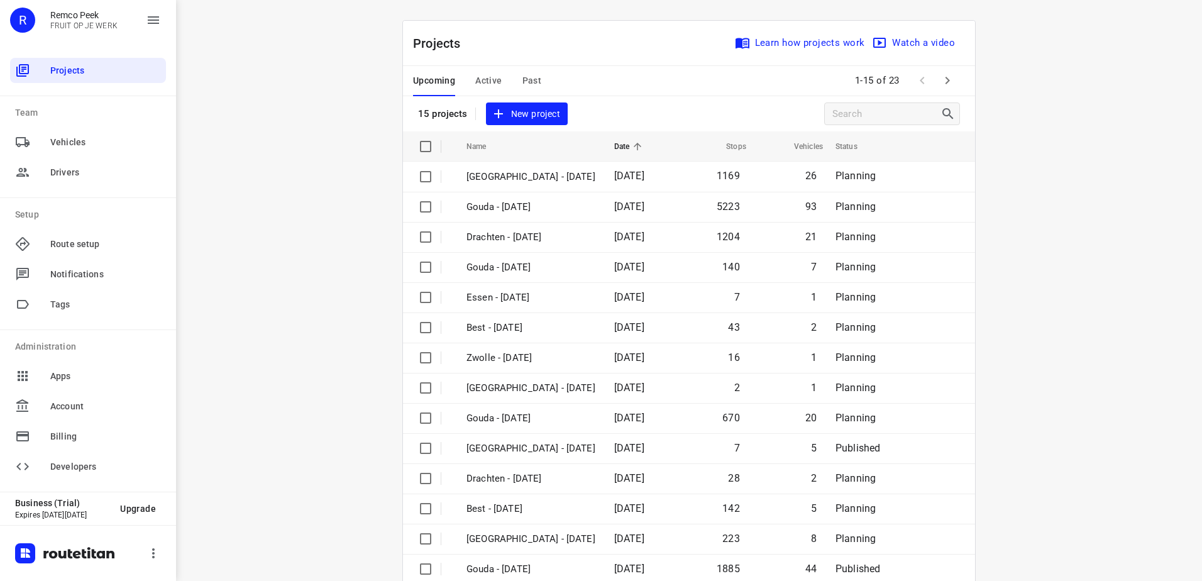 Image resolution: width=1202 pixels, height=581 pixels. Describe the element at coordinates (488, 80) in the screenshot. I see `span: Active` at that location.